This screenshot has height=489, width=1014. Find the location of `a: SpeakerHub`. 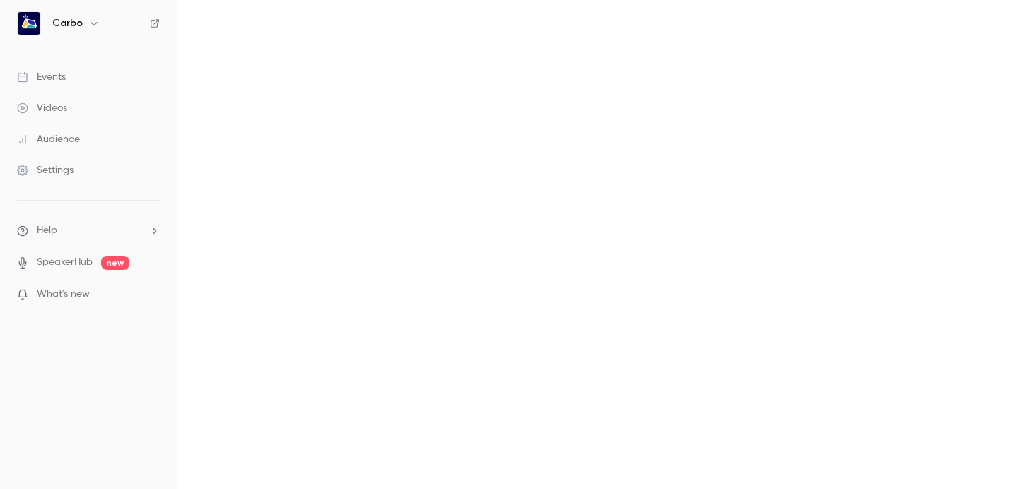

a: SpeakerHub is located at coordinates (64, 262).